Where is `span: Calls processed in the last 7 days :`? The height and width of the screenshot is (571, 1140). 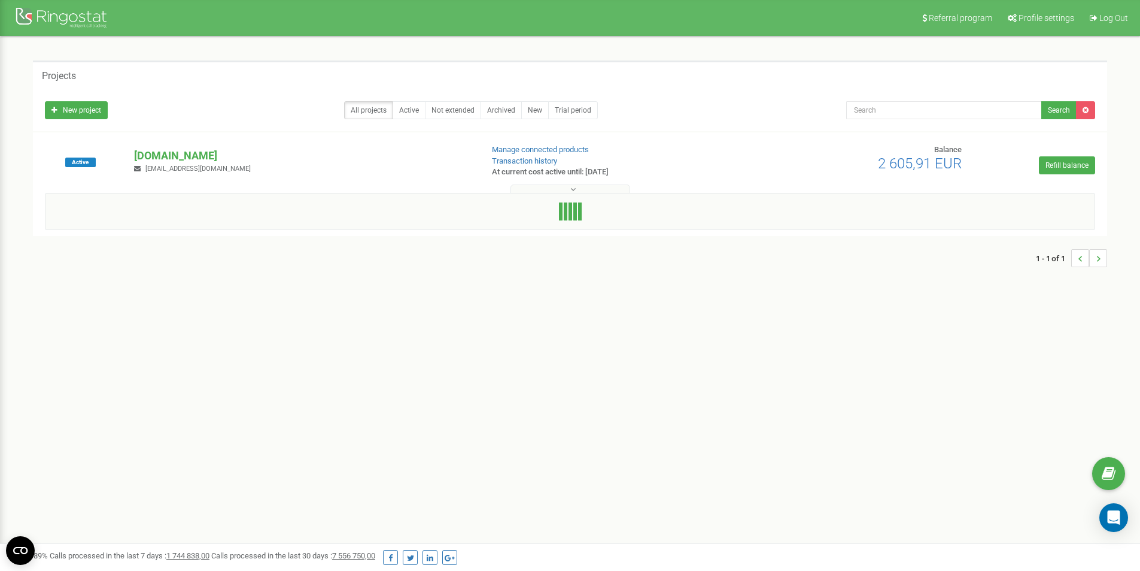
span: Calls processed in the last 7 days : is located at coordinates (129, 555).